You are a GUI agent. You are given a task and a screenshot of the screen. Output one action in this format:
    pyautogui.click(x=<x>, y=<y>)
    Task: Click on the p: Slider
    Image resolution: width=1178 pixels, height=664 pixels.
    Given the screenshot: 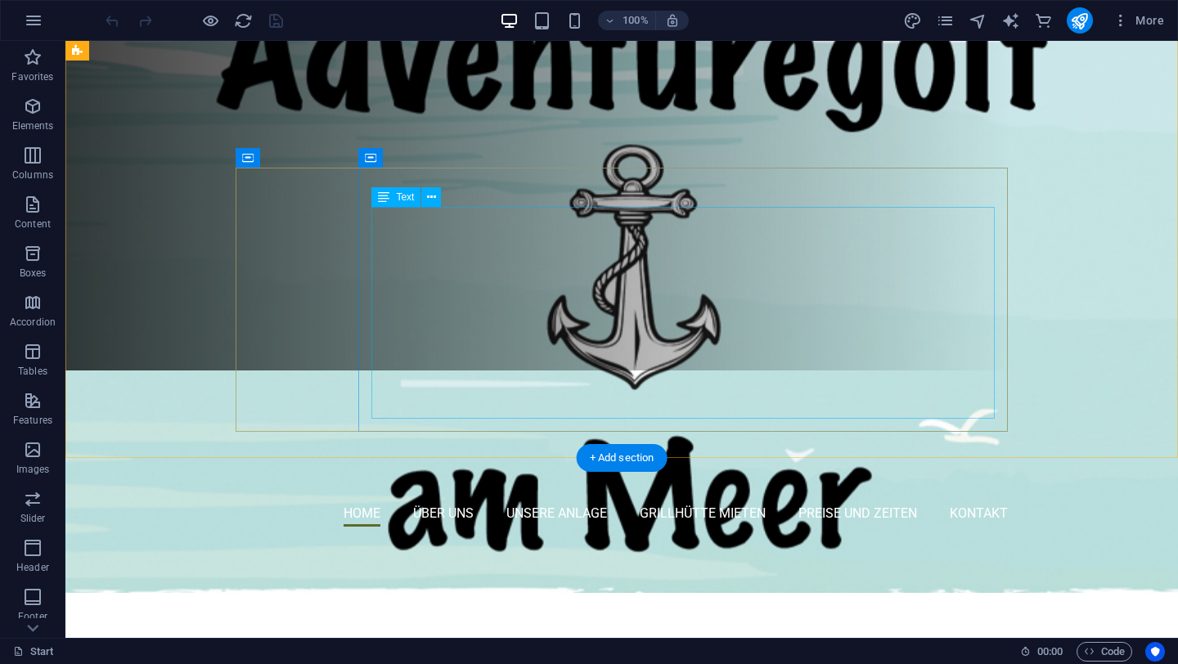 What is the action you would take?
    pyautogui.click(x=33, y=519)
    